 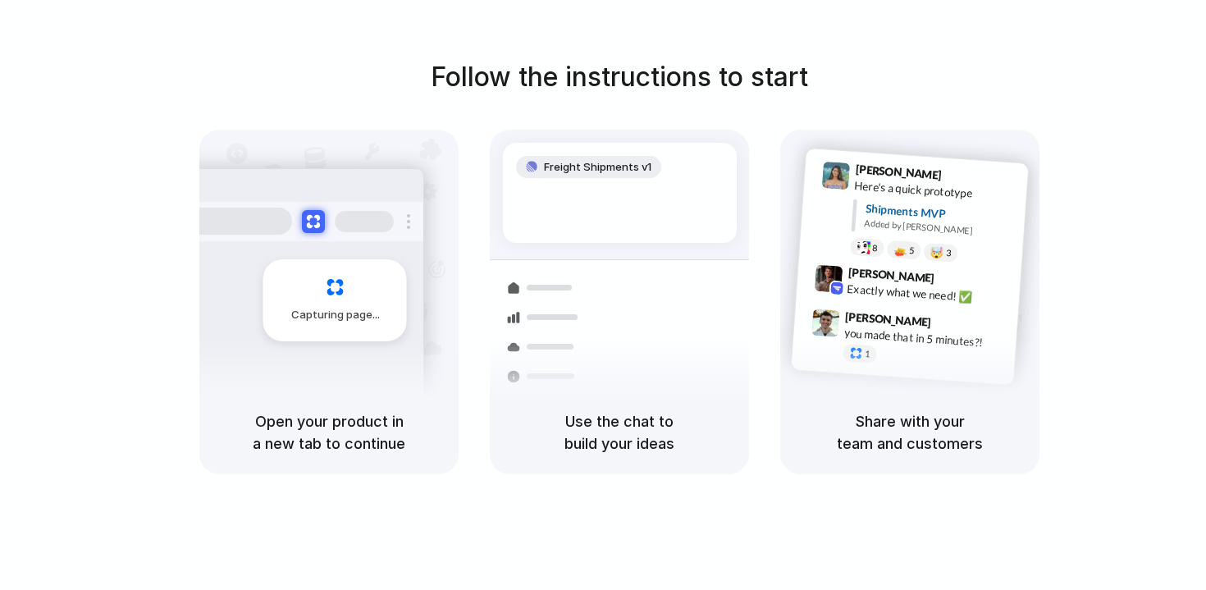 I want to click on h1: Follow the instructions to start, so click(x=620, y=77).